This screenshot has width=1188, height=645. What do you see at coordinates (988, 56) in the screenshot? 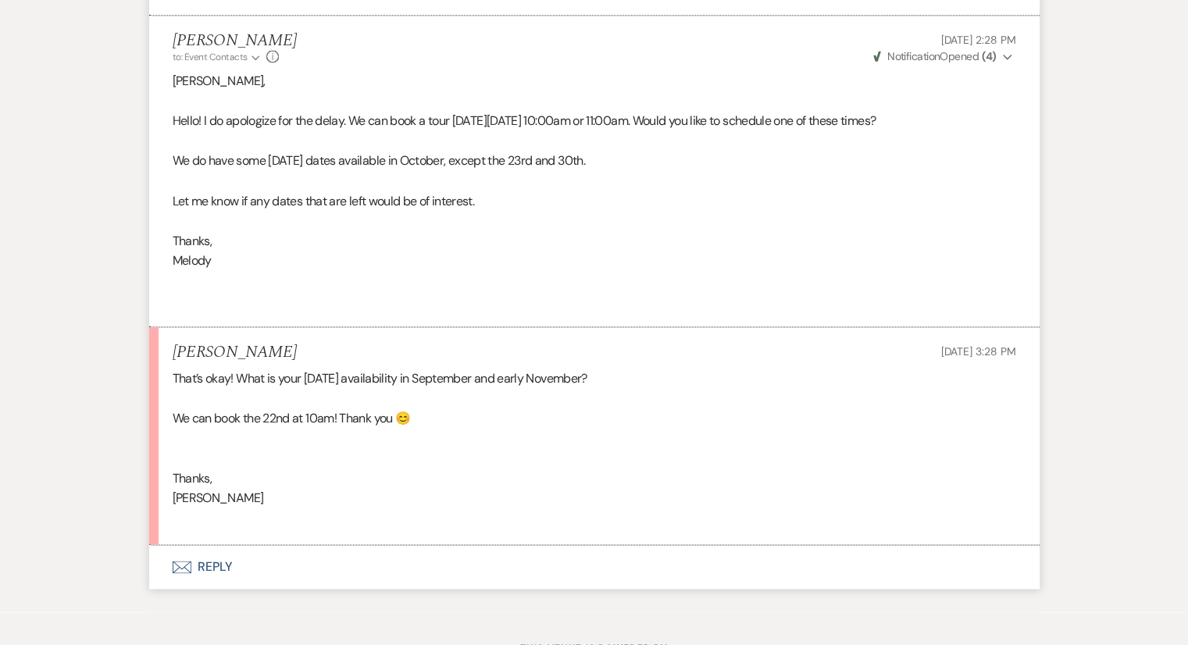
I see `strong: ( 4 )` at bounding box center [988, 56].